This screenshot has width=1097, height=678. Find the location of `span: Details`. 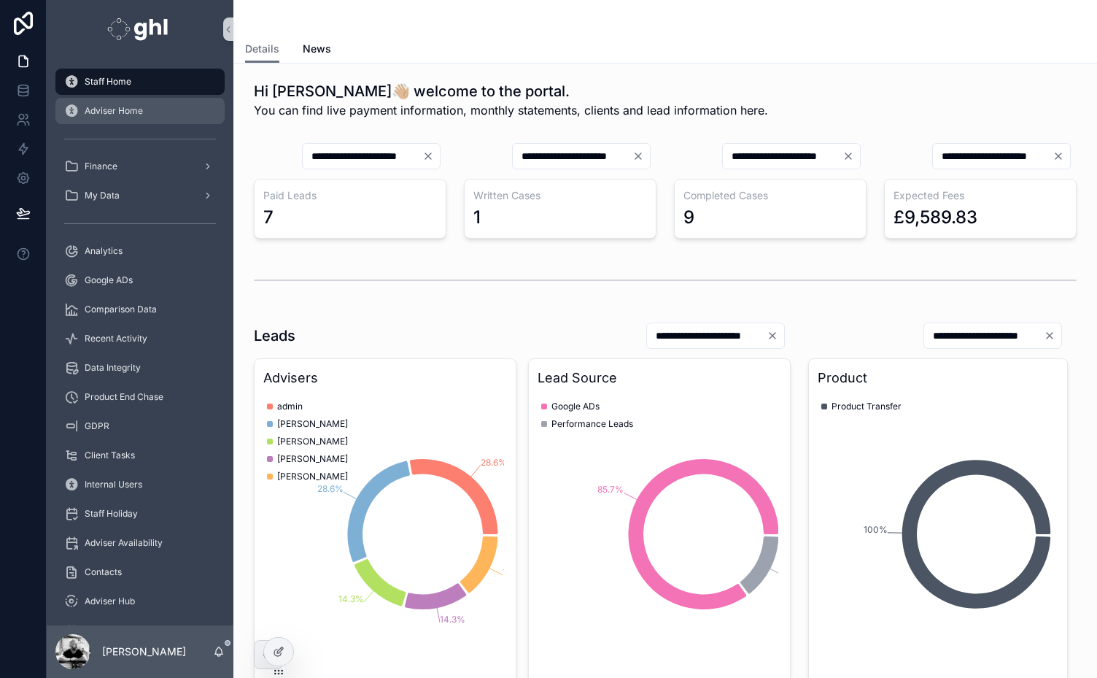

span: Details is located at coordinates (262, 49).